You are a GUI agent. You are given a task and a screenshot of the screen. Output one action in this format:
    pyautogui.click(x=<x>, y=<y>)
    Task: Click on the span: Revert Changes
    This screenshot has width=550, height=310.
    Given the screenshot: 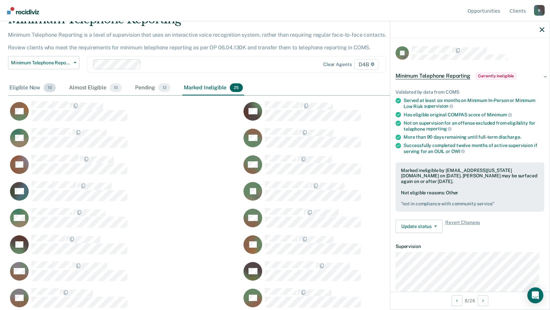 What is the action you would take?
    pyautogui.click(x=463, y=227)
    